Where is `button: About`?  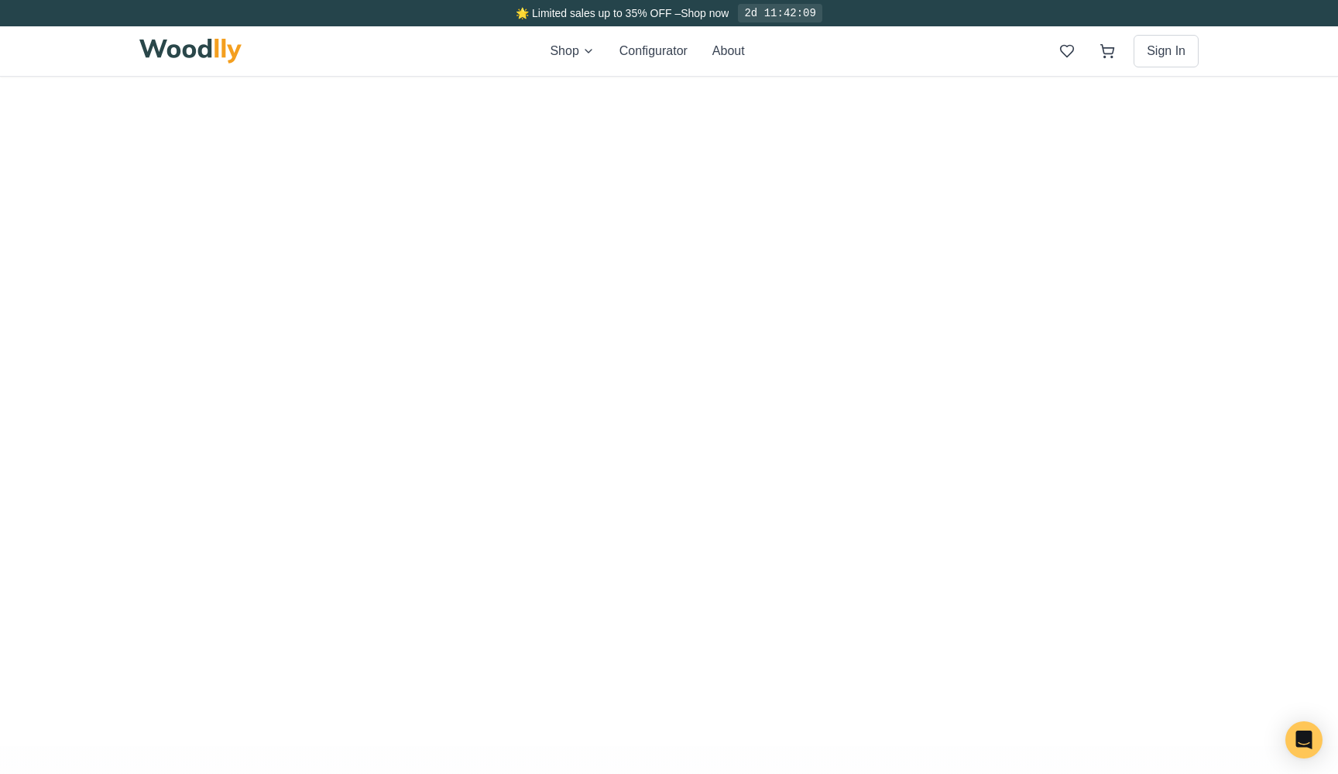 button: About is located at coordinates (729, 51).